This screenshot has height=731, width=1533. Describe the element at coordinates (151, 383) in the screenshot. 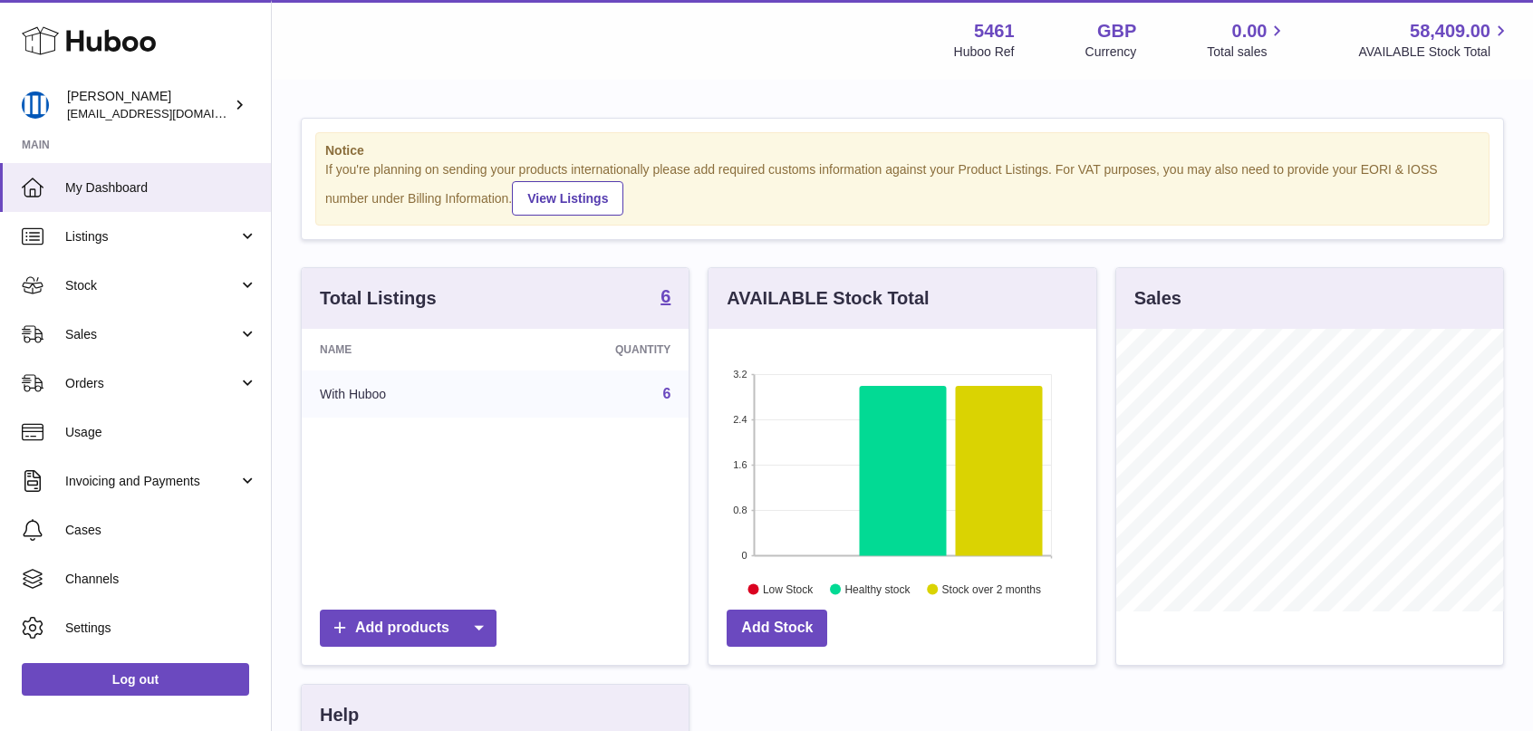

I see `span: Orders` at that location.